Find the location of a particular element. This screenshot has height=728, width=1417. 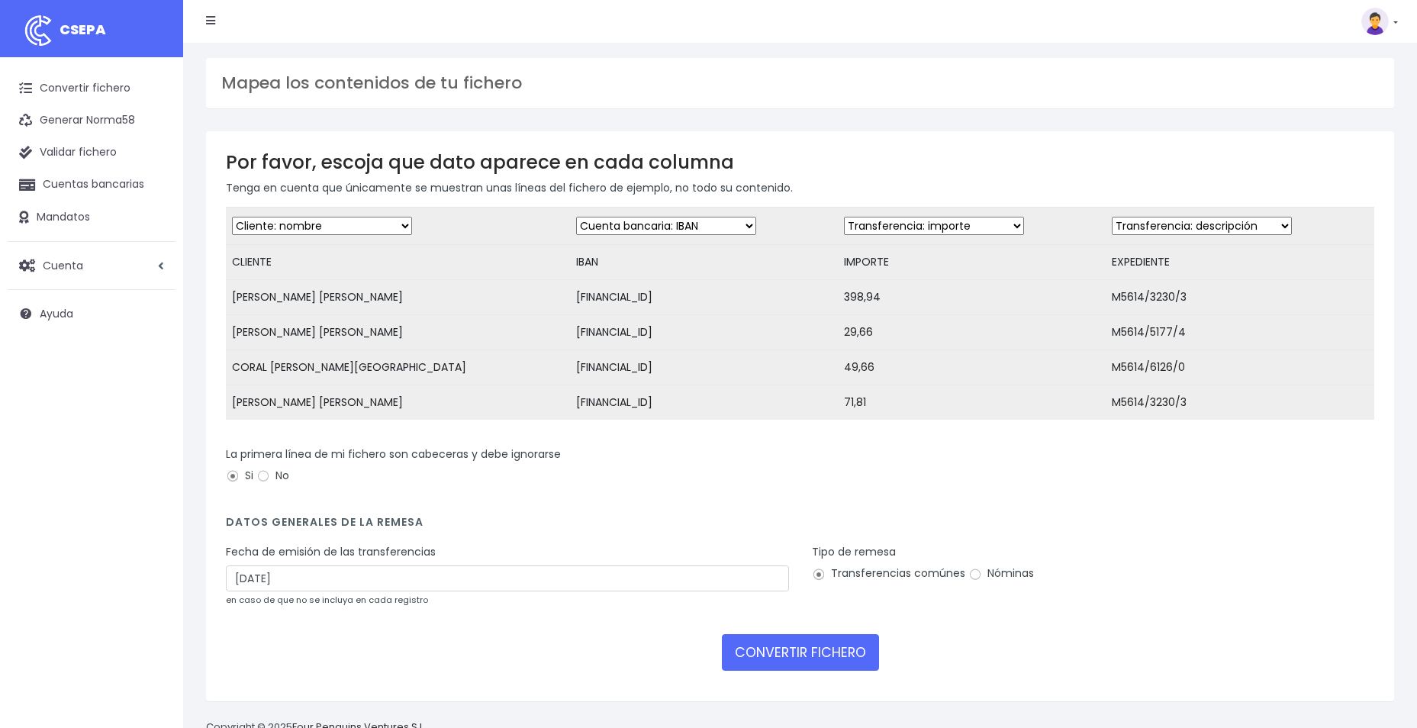

span: Cuenta is located at coordinates (63, 265).